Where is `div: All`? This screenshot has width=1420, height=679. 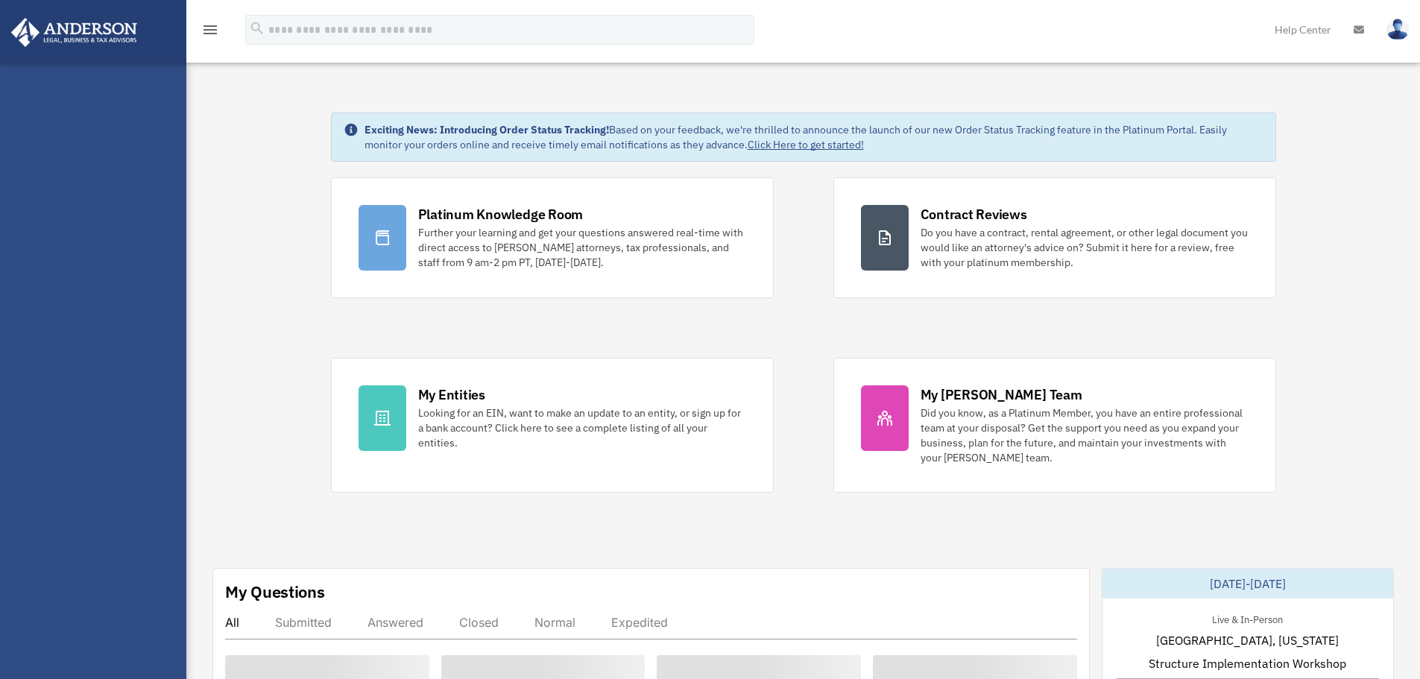
div: All is located at coordinates (232, 623).